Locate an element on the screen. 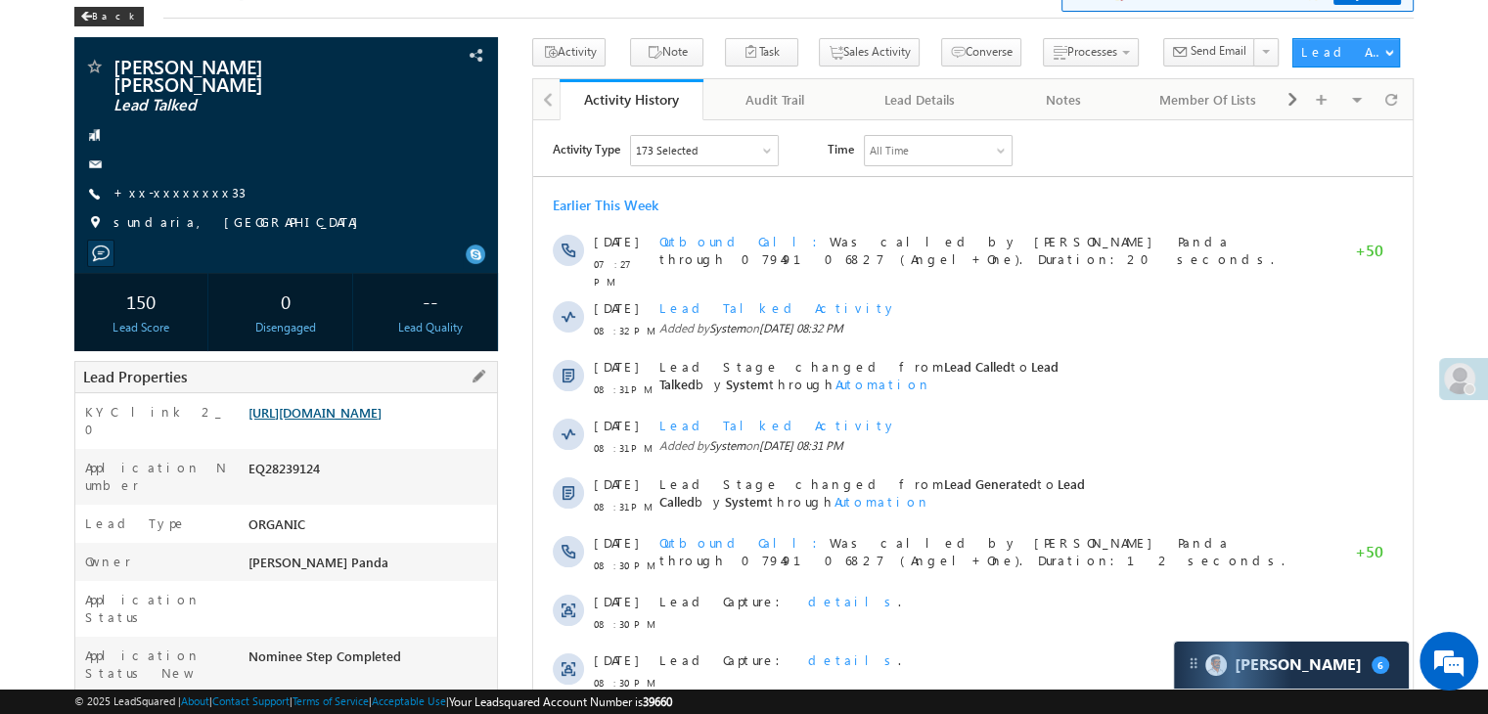  div: Lead Details is located at coordinates (919, 100).